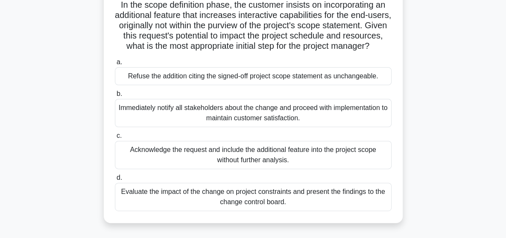 The width and height of the screenshot is (506, 238). What do you see at coordinates (253, 155) in the screenshot?
I see `div: Acknowledge the request and include the additional feature into the project scope without further...` at bounding box center [253, 155].